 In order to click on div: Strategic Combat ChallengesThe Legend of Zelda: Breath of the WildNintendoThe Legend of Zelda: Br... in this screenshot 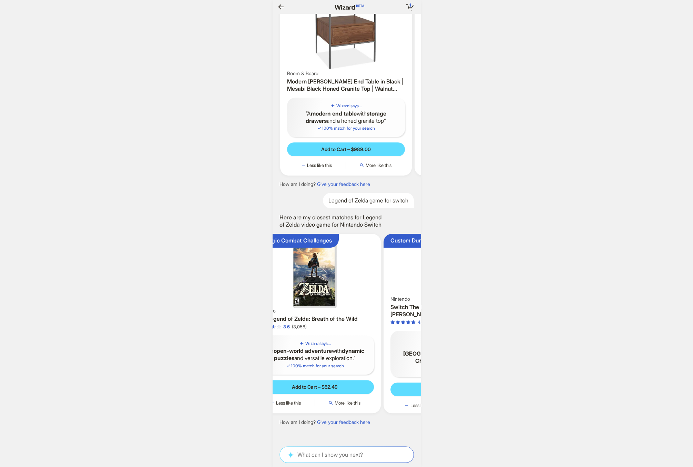, I will do `click(315, 323)`.